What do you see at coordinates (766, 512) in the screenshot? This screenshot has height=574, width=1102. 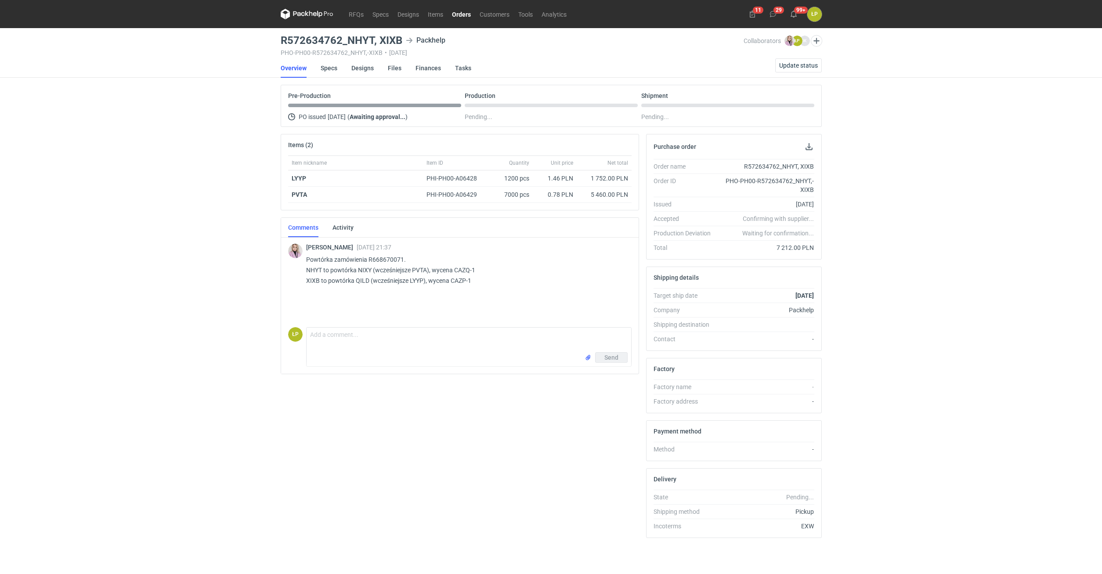 I see `div: Pickup` at bounding box center [766, 512].